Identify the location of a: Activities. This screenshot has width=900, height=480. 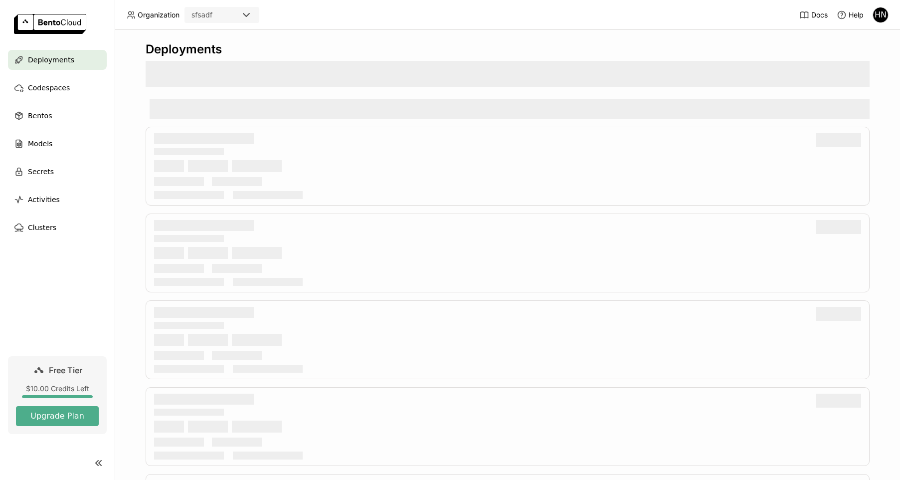
(57, 199).